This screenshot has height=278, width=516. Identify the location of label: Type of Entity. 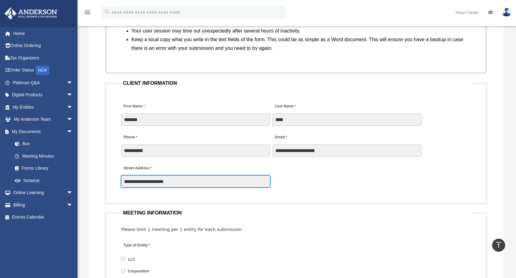
(151, 246).